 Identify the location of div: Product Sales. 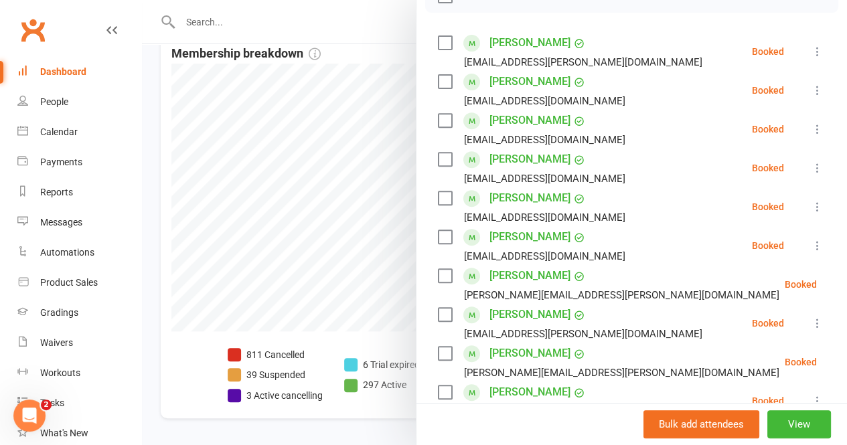
(69, 283).